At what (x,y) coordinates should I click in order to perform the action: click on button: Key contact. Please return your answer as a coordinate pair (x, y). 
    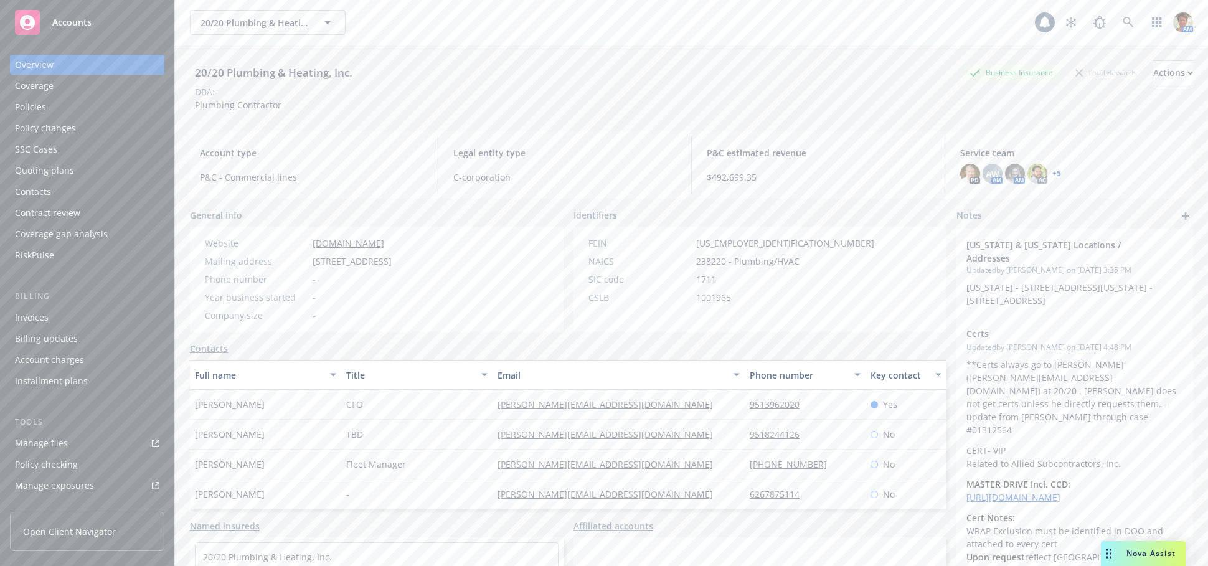
    Looking at the image, I should click on (906, 375).